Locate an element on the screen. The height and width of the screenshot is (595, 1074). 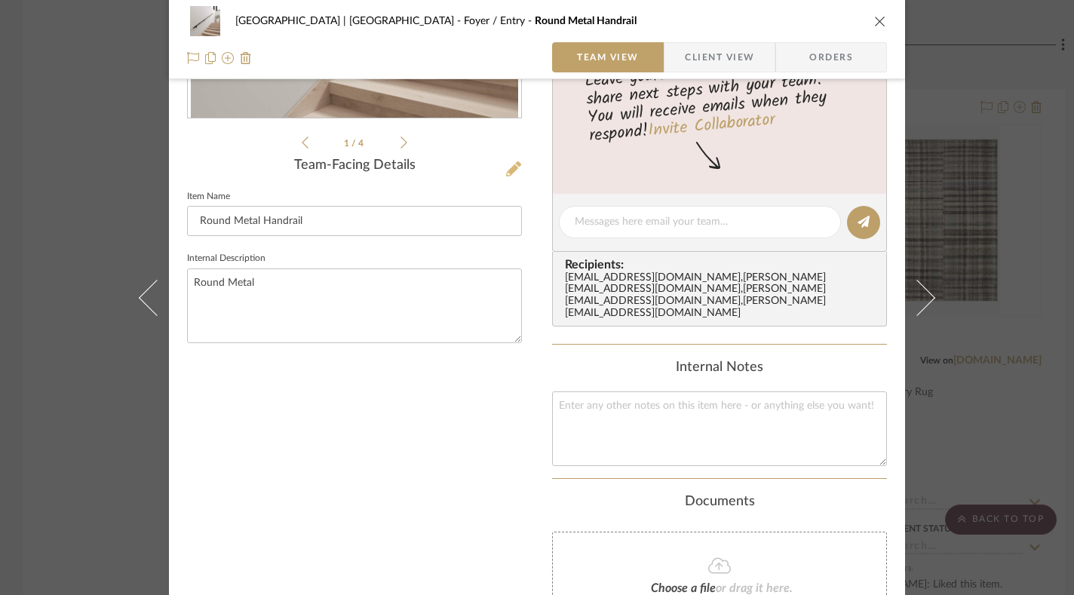
input: Enter Item Name is located at coordinates (355, 221).